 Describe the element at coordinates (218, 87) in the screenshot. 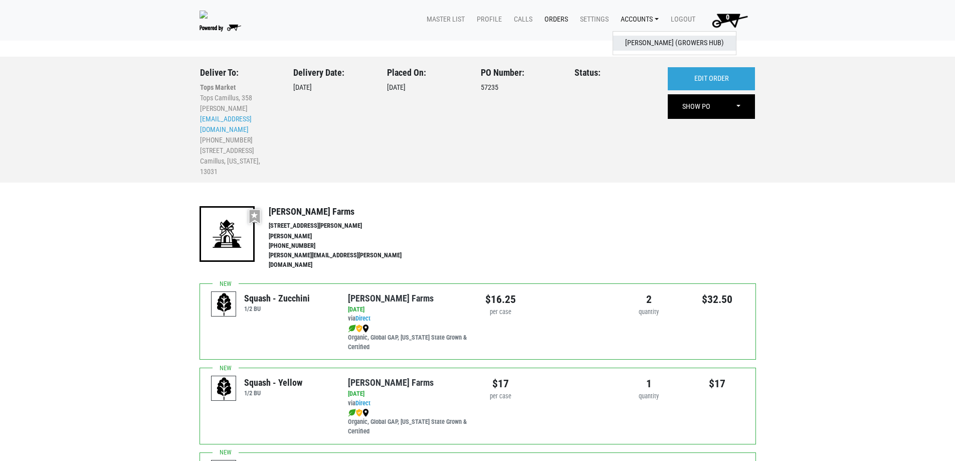

I see `b: Tops Market` at that location.